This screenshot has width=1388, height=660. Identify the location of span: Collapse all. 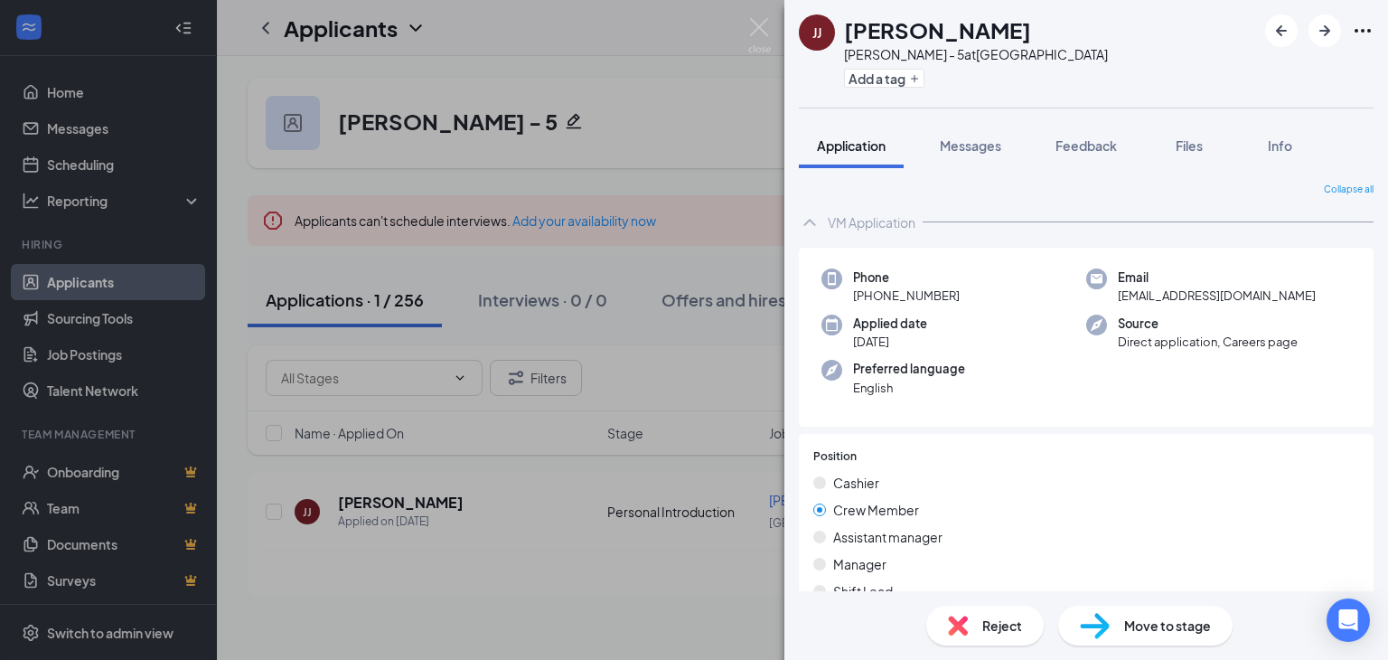
(1348, 190).